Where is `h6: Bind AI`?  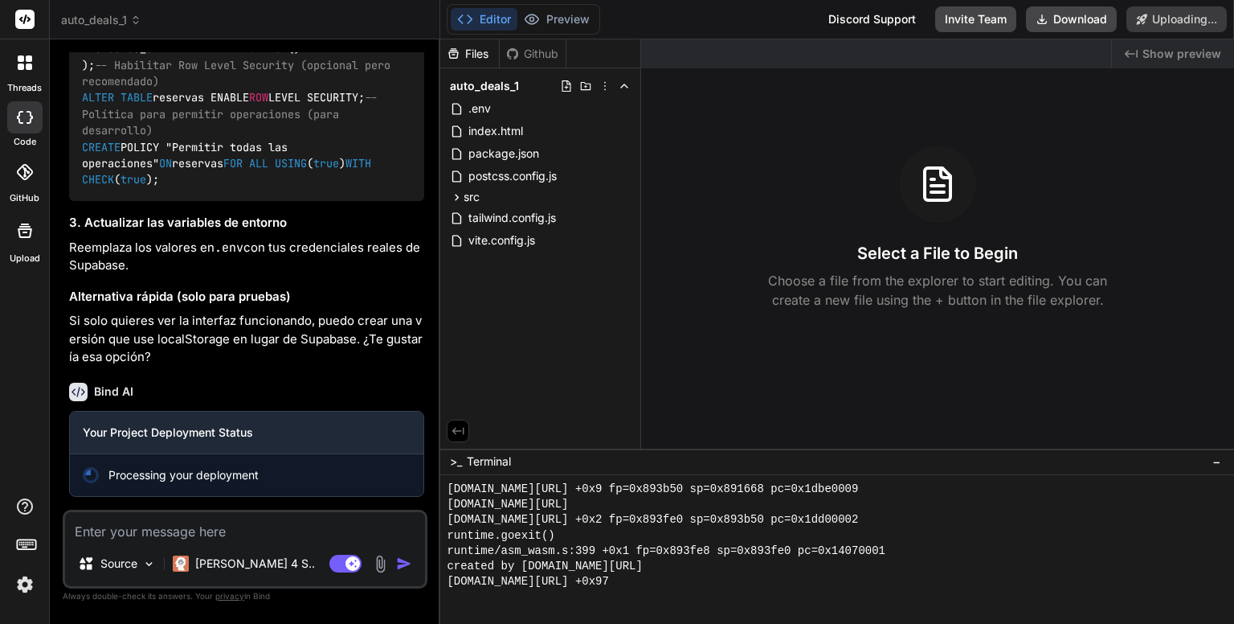 h6: Bind AI is located at coordinates (113, 391).